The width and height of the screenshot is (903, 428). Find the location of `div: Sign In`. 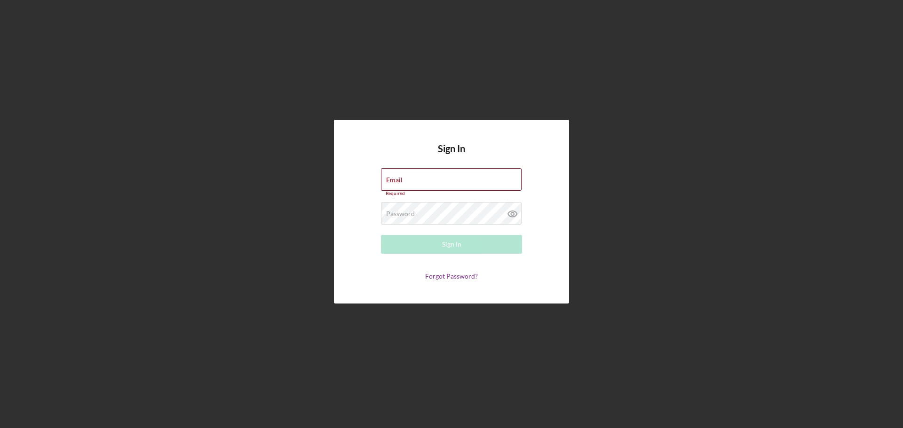

div: Sign In is located at coordinates (452, 245).